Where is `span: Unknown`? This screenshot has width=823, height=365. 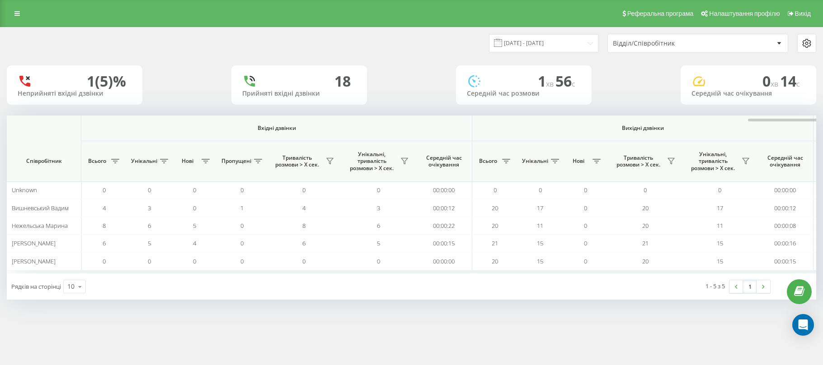 span: Unknown is located at coordinates (24, 190).